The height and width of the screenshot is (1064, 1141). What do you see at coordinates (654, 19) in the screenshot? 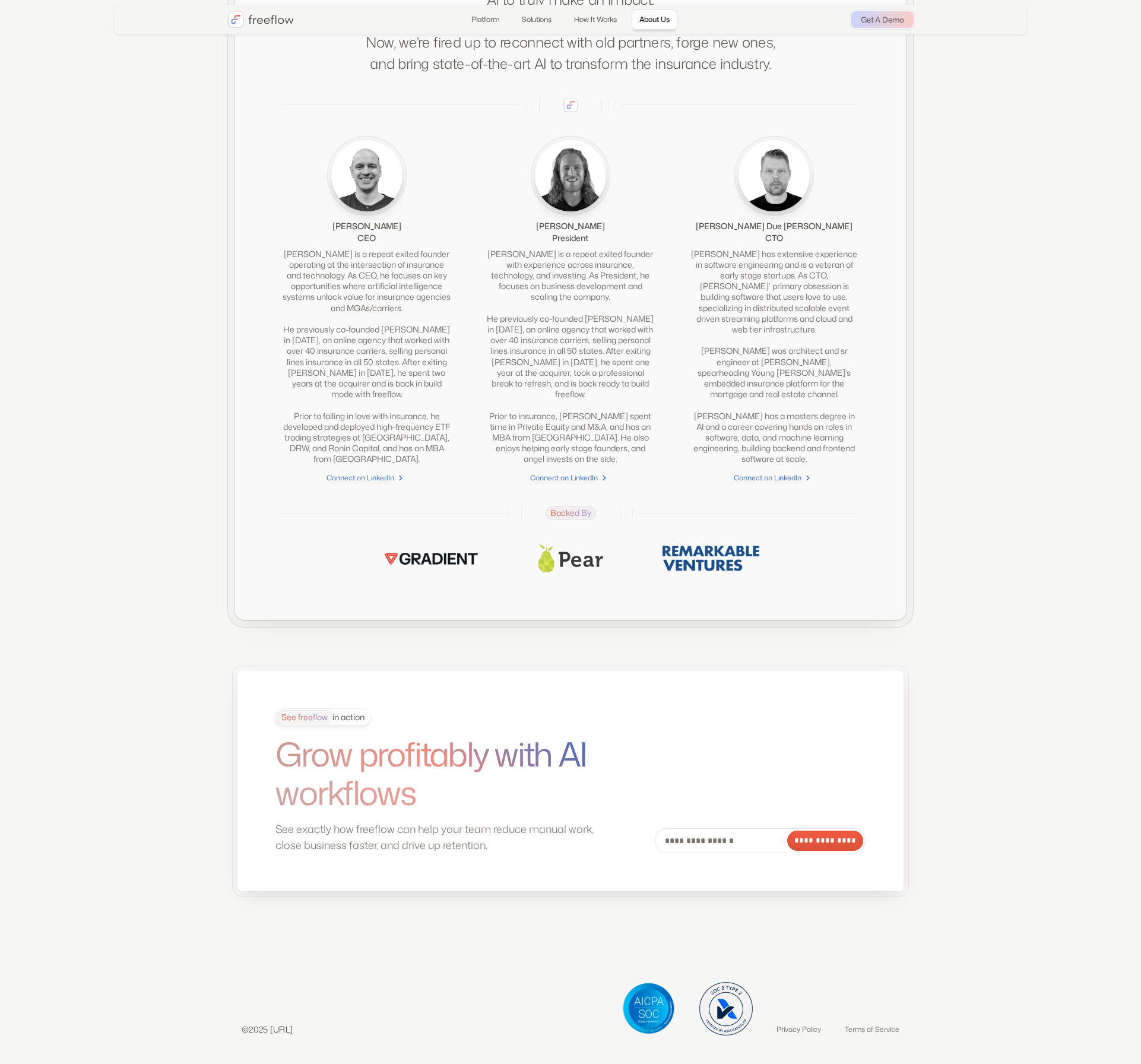
I see `a: About Us` at bounding box center [654, 19].